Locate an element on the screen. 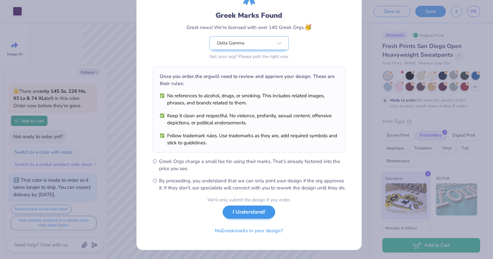  button: NoGreekmarks in your design? is located at coordinates (249, 231).